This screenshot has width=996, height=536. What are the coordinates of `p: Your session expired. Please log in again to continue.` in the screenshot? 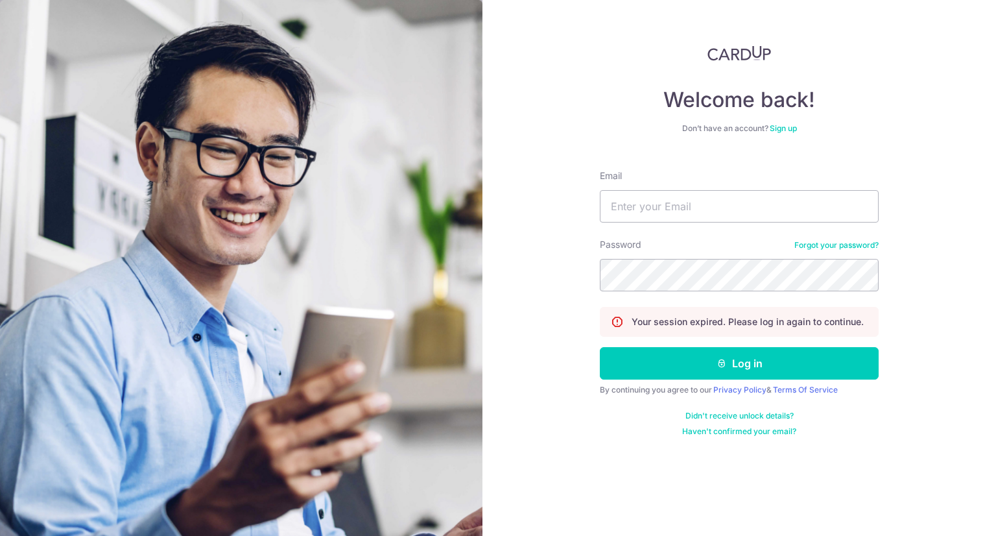 It's located at (748, 322).